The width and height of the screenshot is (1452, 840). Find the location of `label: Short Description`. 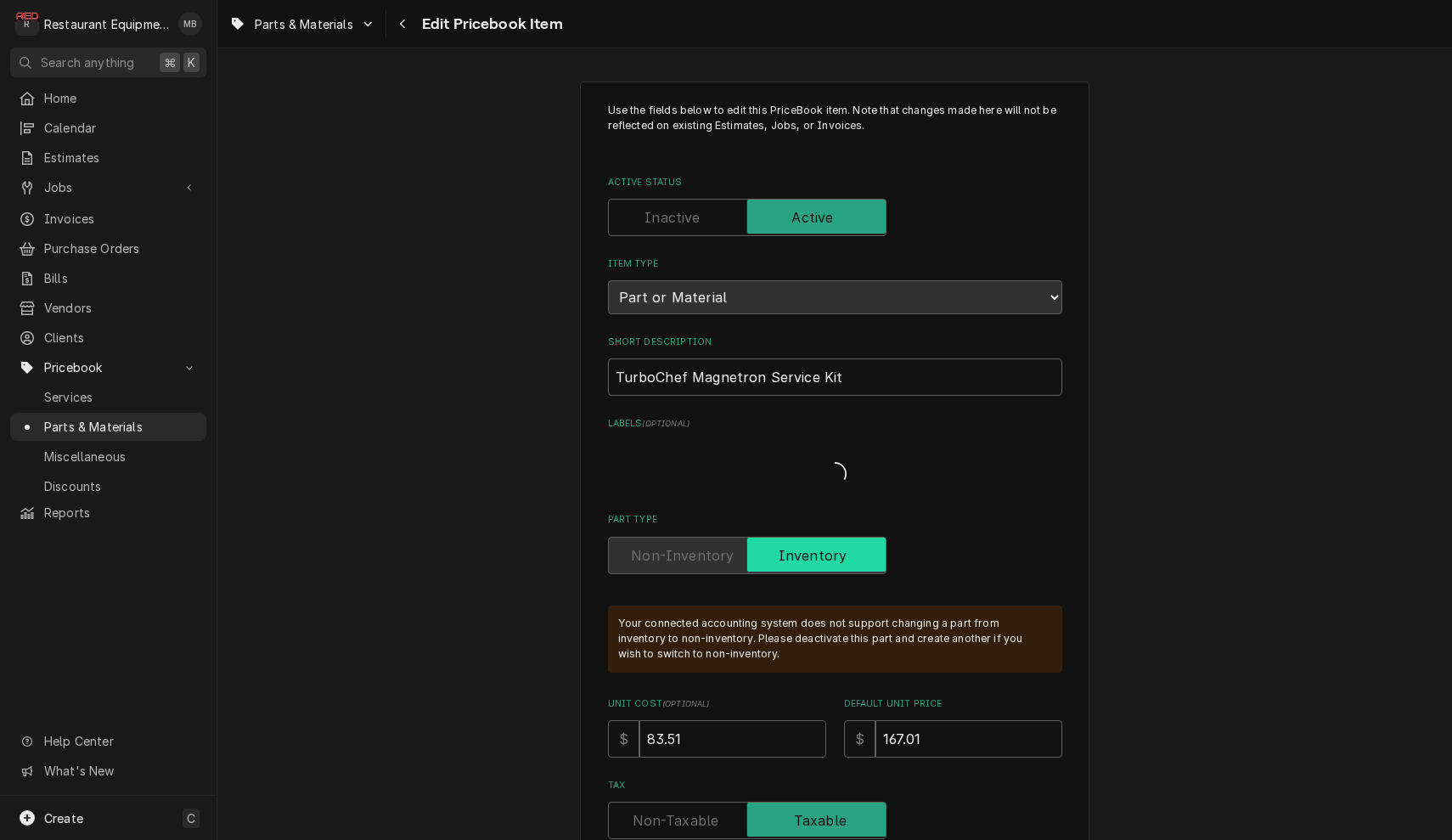

label: Short Description is located at coordinates (834, 343).